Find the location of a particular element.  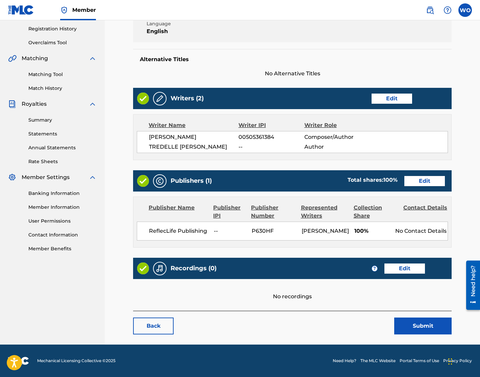

img: help is located at coordinates (448, 10).